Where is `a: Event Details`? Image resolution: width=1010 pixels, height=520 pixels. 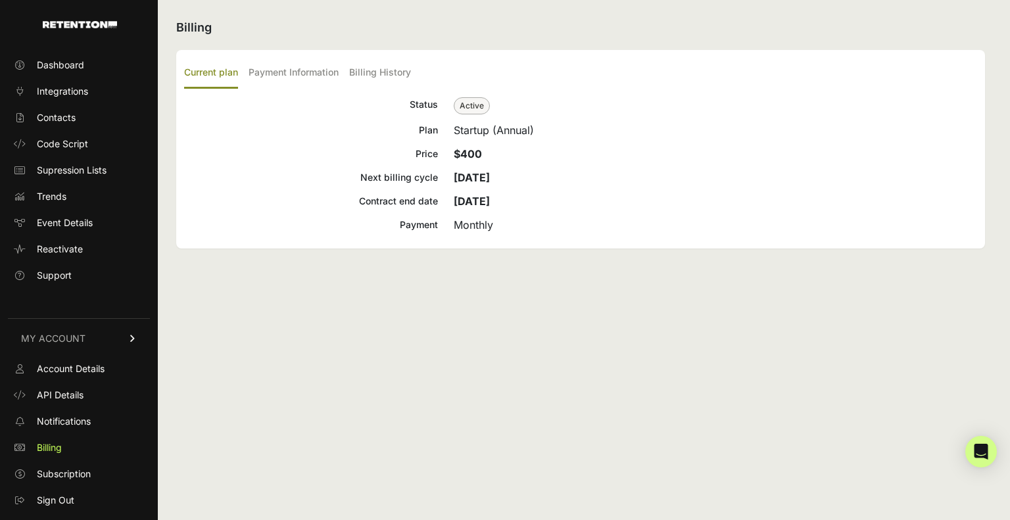
a: Event Details is located at coordinates (79, 223).